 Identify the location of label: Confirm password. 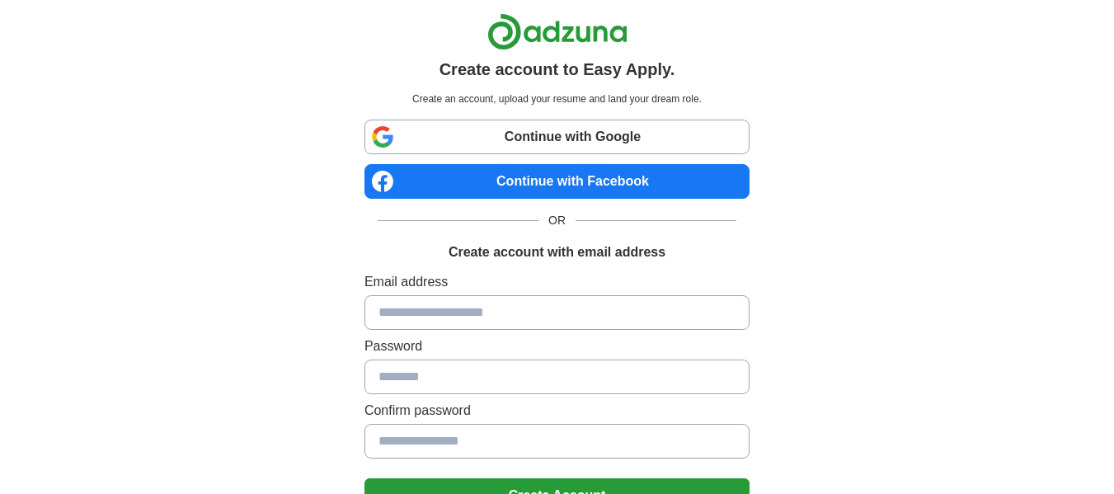
(557, 411).